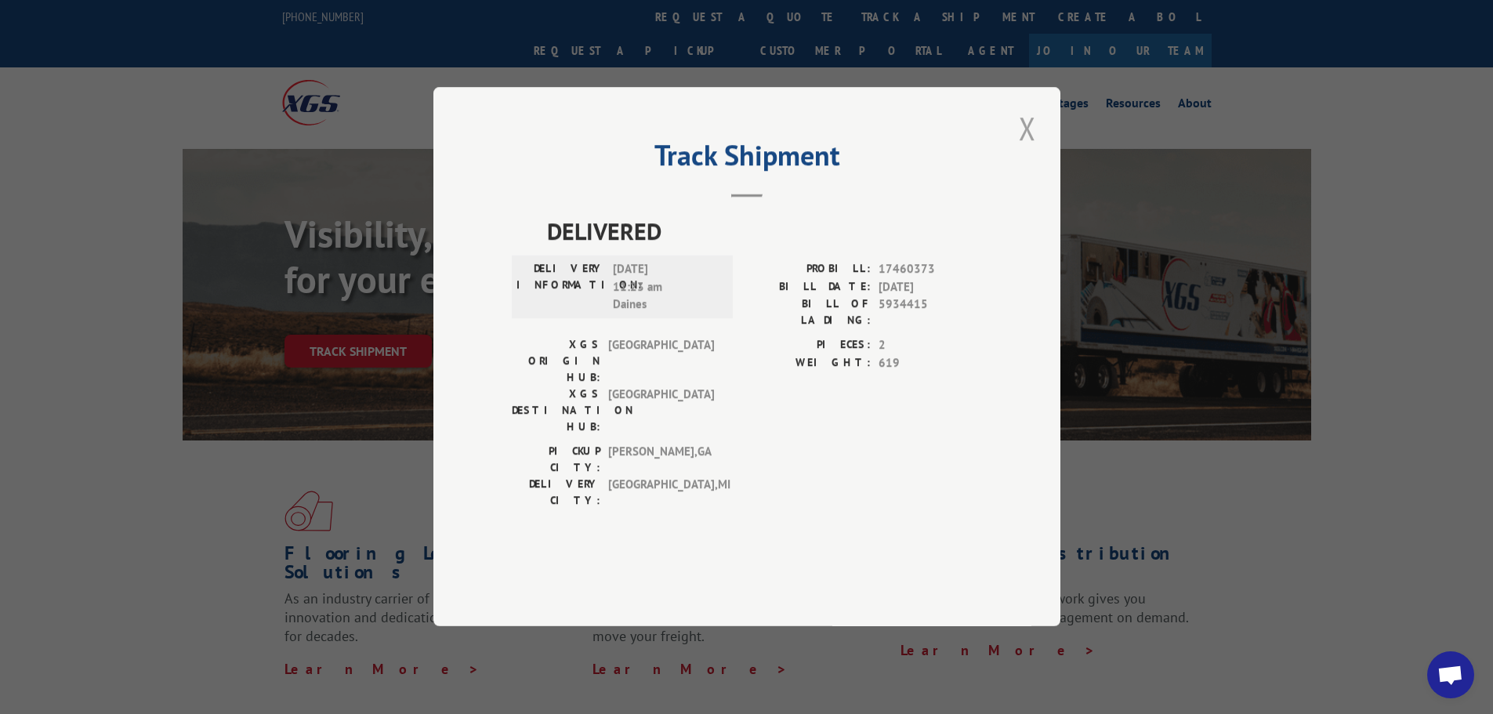 Image resolution: width=1493 pixels, height=714 pixels. I want to click on label: DELIVERY INFORMATION:, so click(560, 288).